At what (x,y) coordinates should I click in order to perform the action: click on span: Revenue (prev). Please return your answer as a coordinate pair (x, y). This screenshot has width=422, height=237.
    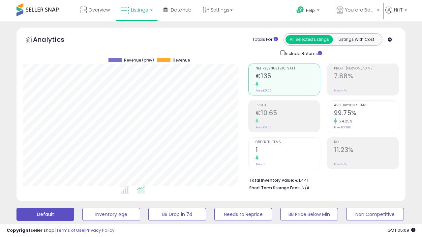
    Looking at the image, I should click on (139, 60).